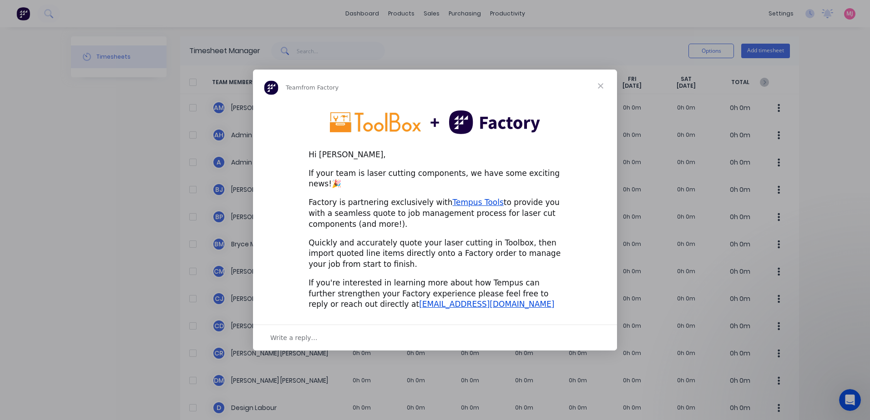 The image size is (870, 420). What do you see at coordinates (293, 87) in the screenshot?
I see `span: Team` at bounding box center [293, 87].